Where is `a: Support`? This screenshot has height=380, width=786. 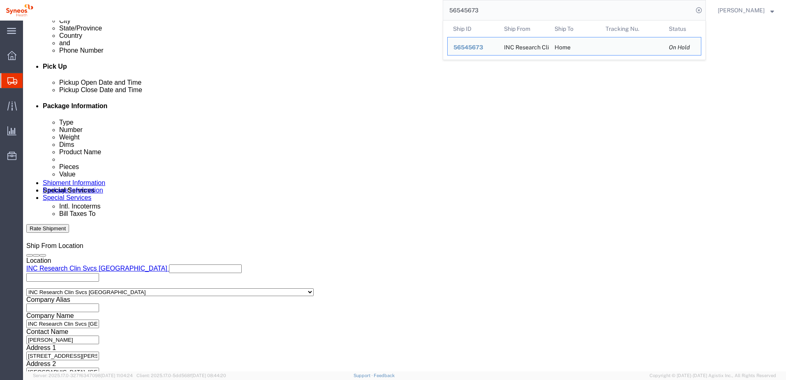 a: Support is located at coordinates (364, 375).